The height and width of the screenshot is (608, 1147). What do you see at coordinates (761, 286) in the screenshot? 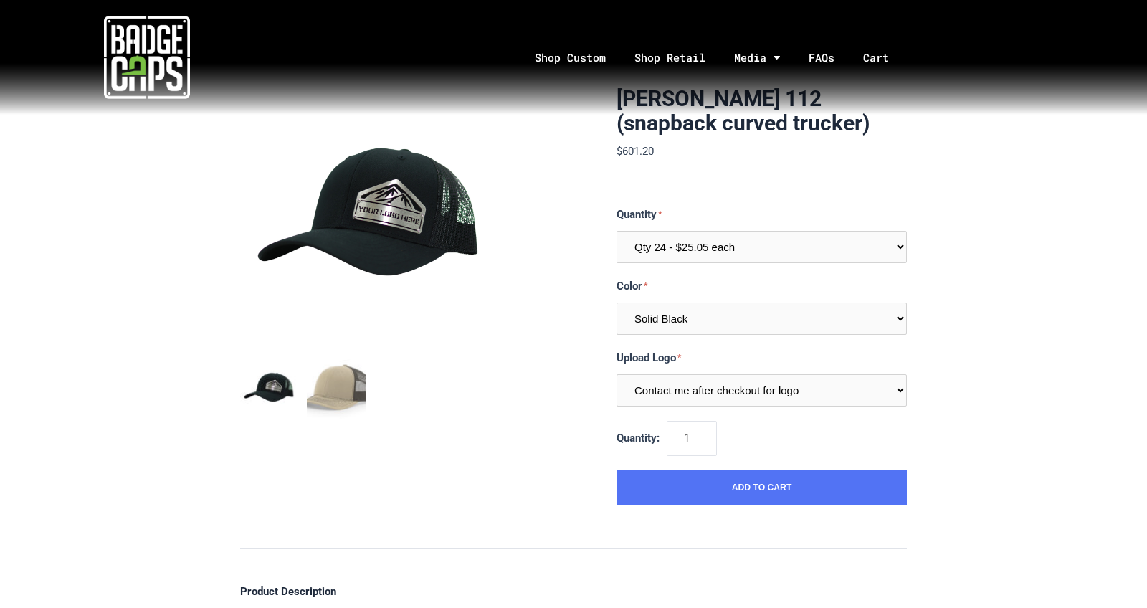
I see `label: Color` at bounding box center [761, 286].